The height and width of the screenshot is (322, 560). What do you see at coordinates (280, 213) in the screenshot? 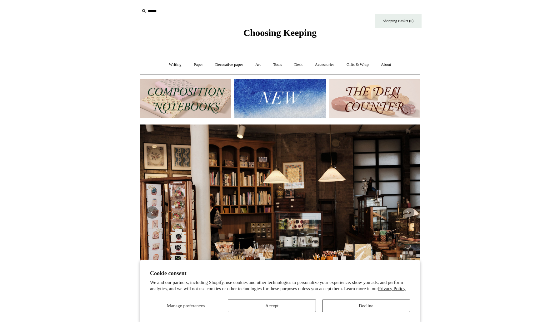
I see `img: 20250131 INSIDE OF THE SHOP.jpg__PID:b9484a69-a10a-4bde-9e8d-1408d3d5e6ad` at bounding box center [280, 213].